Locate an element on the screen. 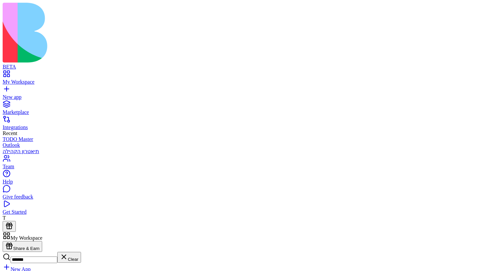 The height and width of the screenshot is (271, 498). div: Marketplace is located at coordinates (249, 112).